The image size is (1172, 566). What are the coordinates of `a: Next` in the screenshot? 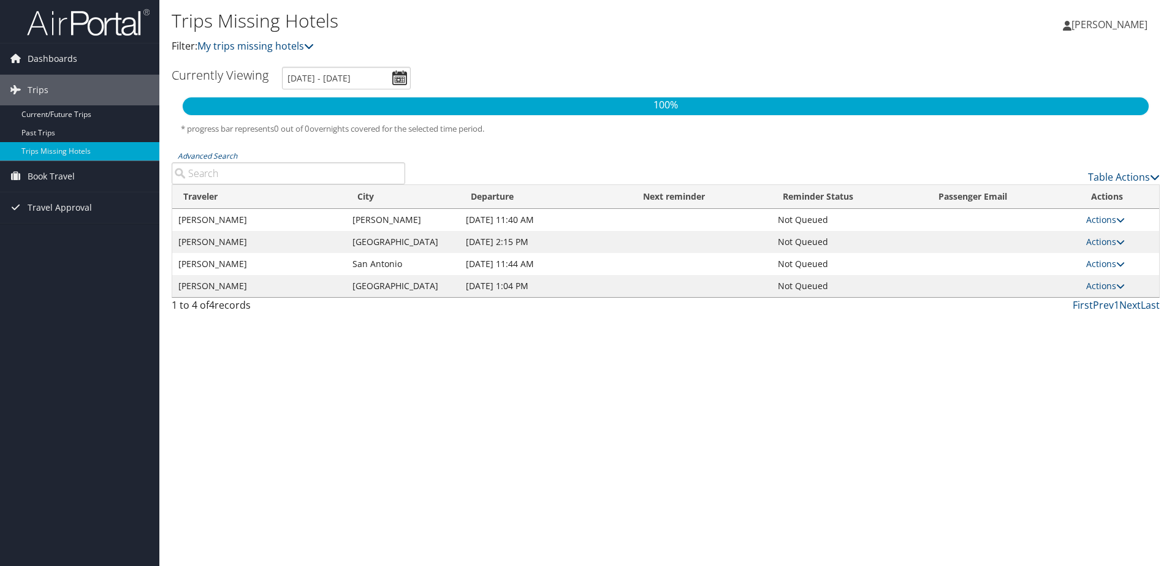 It's located at (1129, 305).